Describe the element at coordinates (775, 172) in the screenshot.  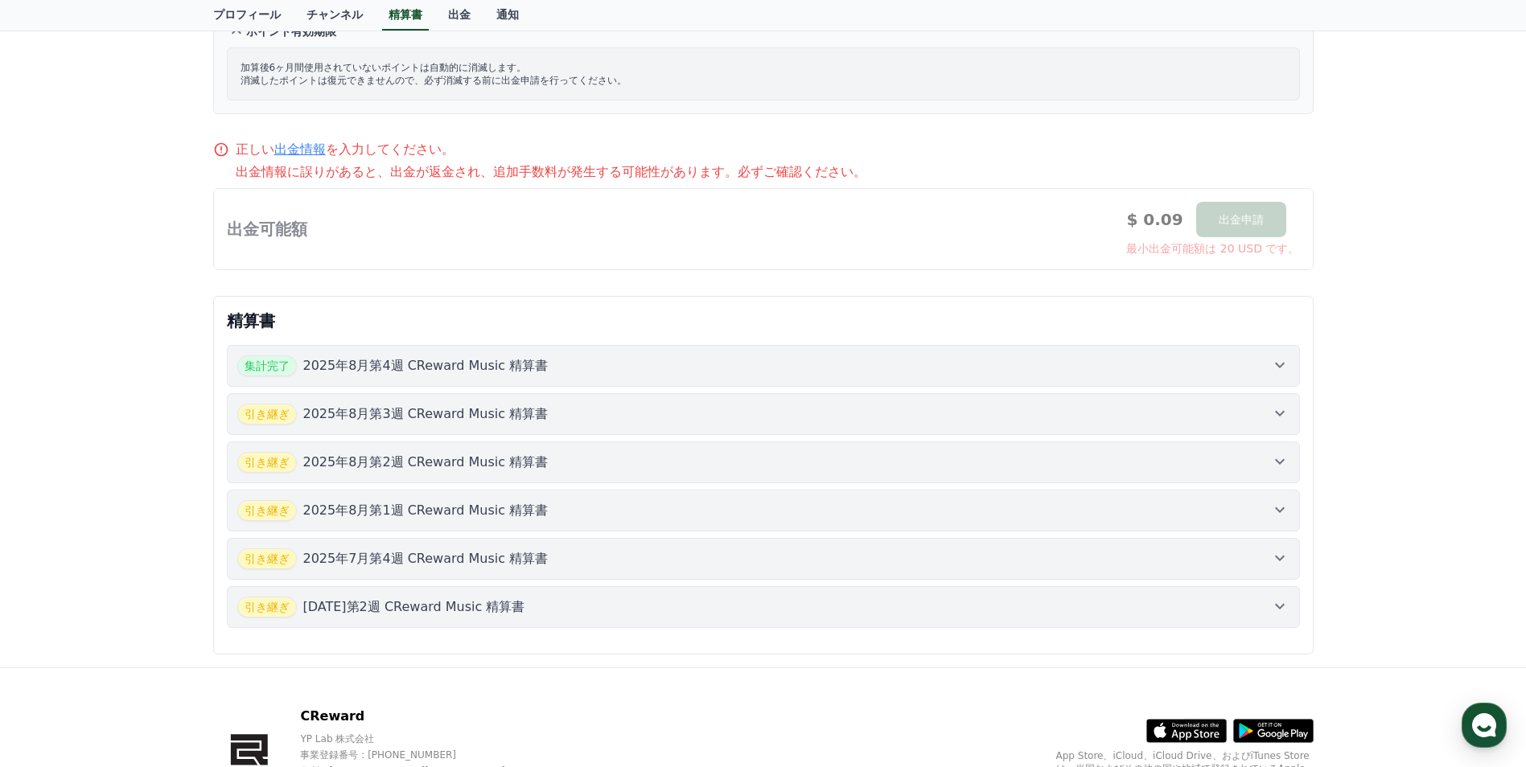
I see `p: 出金情報に誤りがあると、出金が返金され、追加手数料が発生する可能性があります。必ずご確認ください。` at that location.